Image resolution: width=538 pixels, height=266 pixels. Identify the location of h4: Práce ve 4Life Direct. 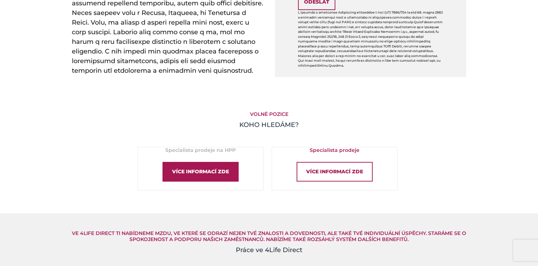
(269, 249).